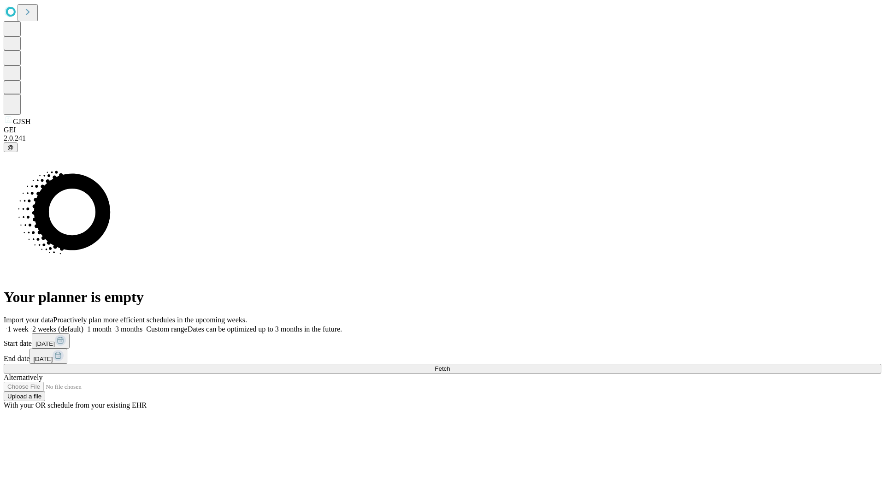 This screenshot has width=885, height=498. Describe the element at coordinates (24, 396) in the screenshot. I see `button: Upload a file` at that location.